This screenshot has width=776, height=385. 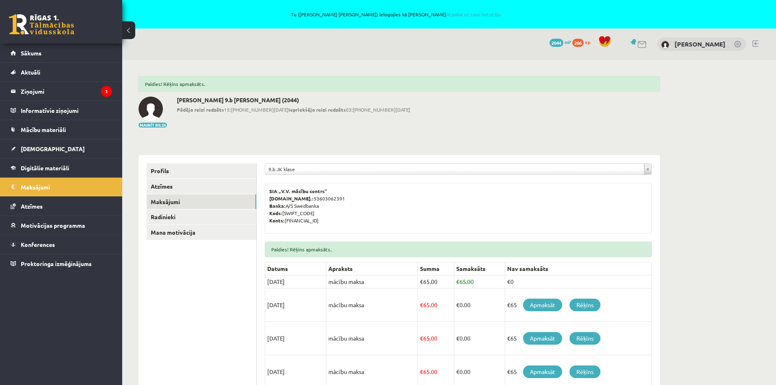 What do you see at coordinates (153, 125) in the screenshot?
I see `button: Mainīt bildi` at bounding box center [153, 125].